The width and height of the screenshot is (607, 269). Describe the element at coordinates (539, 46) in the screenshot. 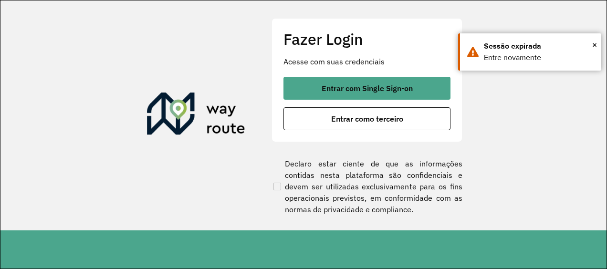

I see `div: Sessão expirada` at that location.